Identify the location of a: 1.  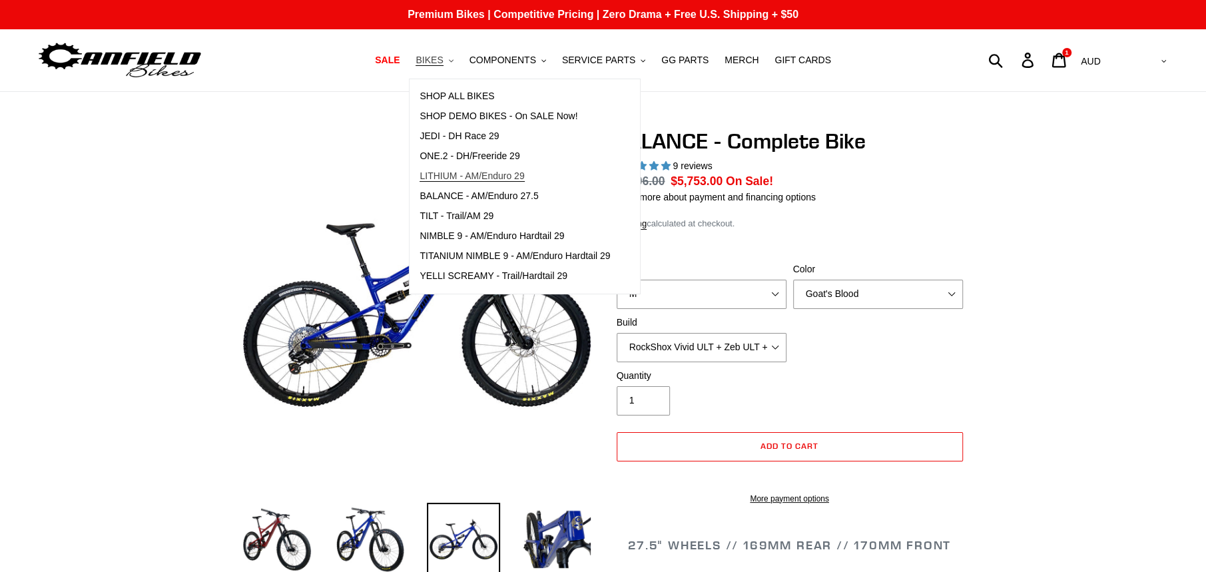
(1059, 60).